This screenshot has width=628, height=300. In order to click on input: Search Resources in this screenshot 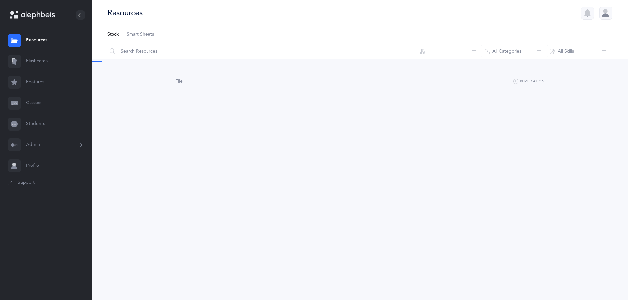, I will do `click(262, 51)`.